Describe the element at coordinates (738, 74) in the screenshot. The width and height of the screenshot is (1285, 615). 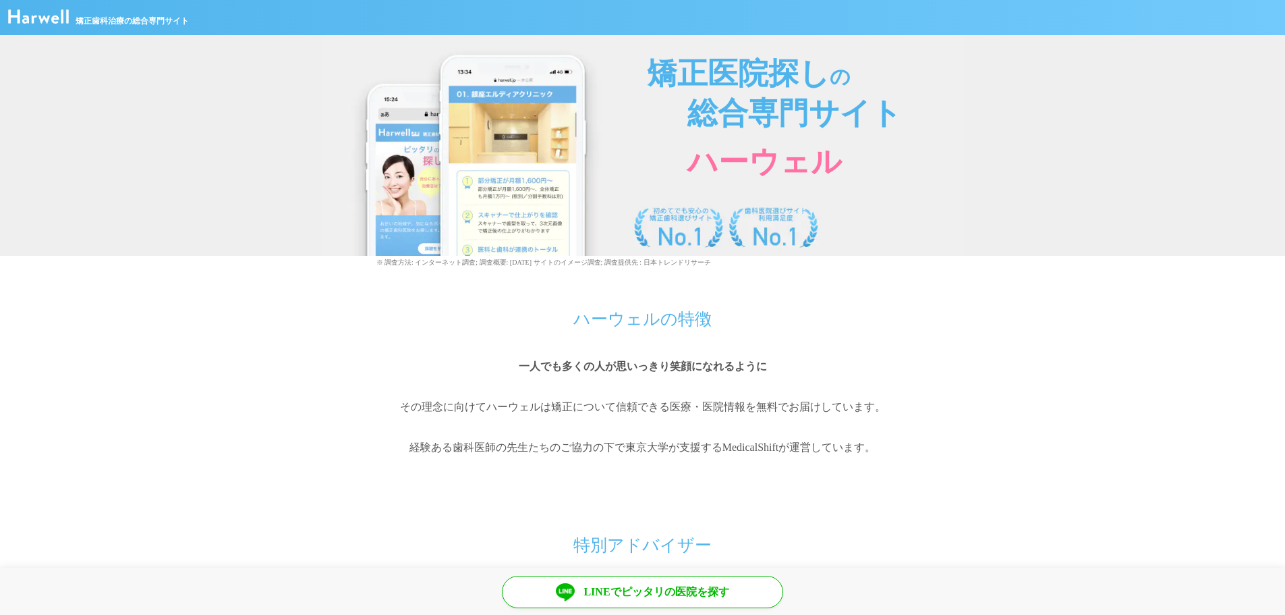
I see `span: 矯正医院探し` at that location.